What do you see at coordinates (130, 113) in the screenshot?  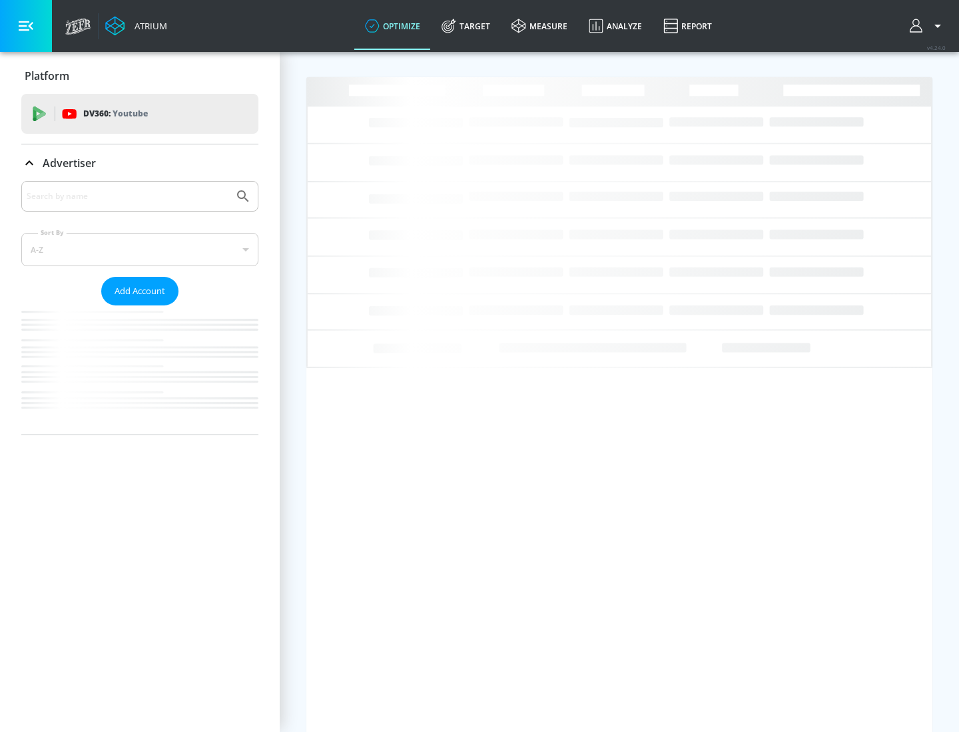 I see `p: Youtube` at bounding box center [130, 113].